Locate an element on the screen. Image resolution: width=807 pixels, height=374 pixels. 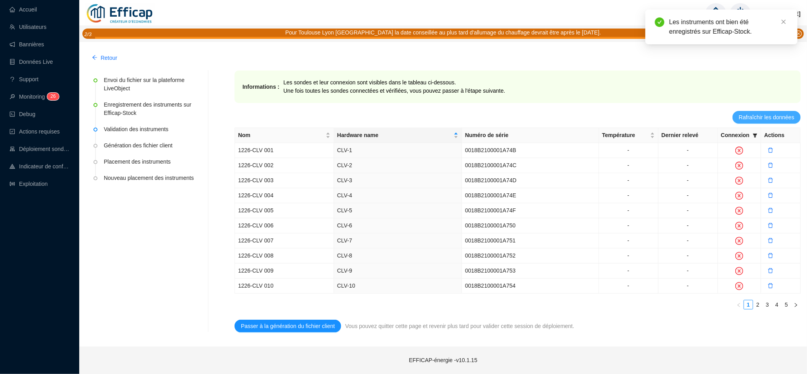
span: close is located at coordinates (784, 22).